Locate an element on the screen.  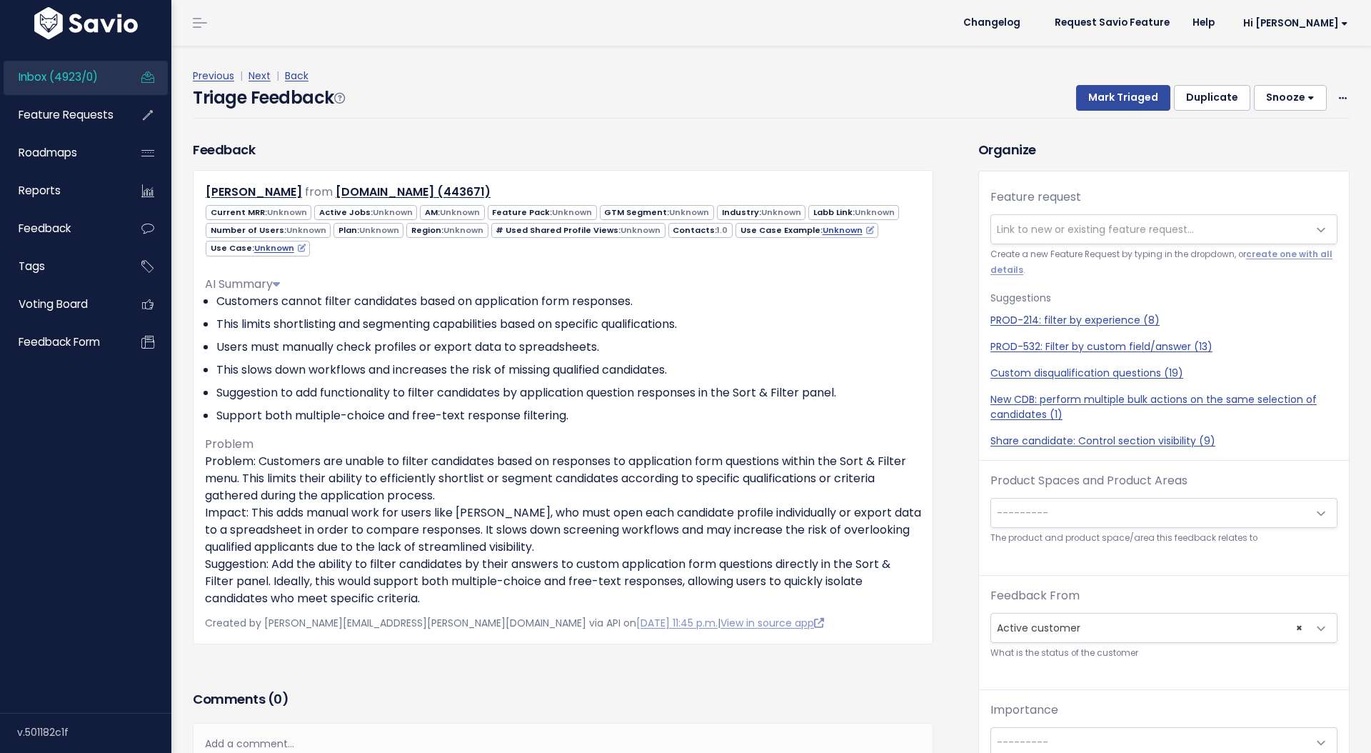
span: Use Case Example: is located at coordinates (807, 230).